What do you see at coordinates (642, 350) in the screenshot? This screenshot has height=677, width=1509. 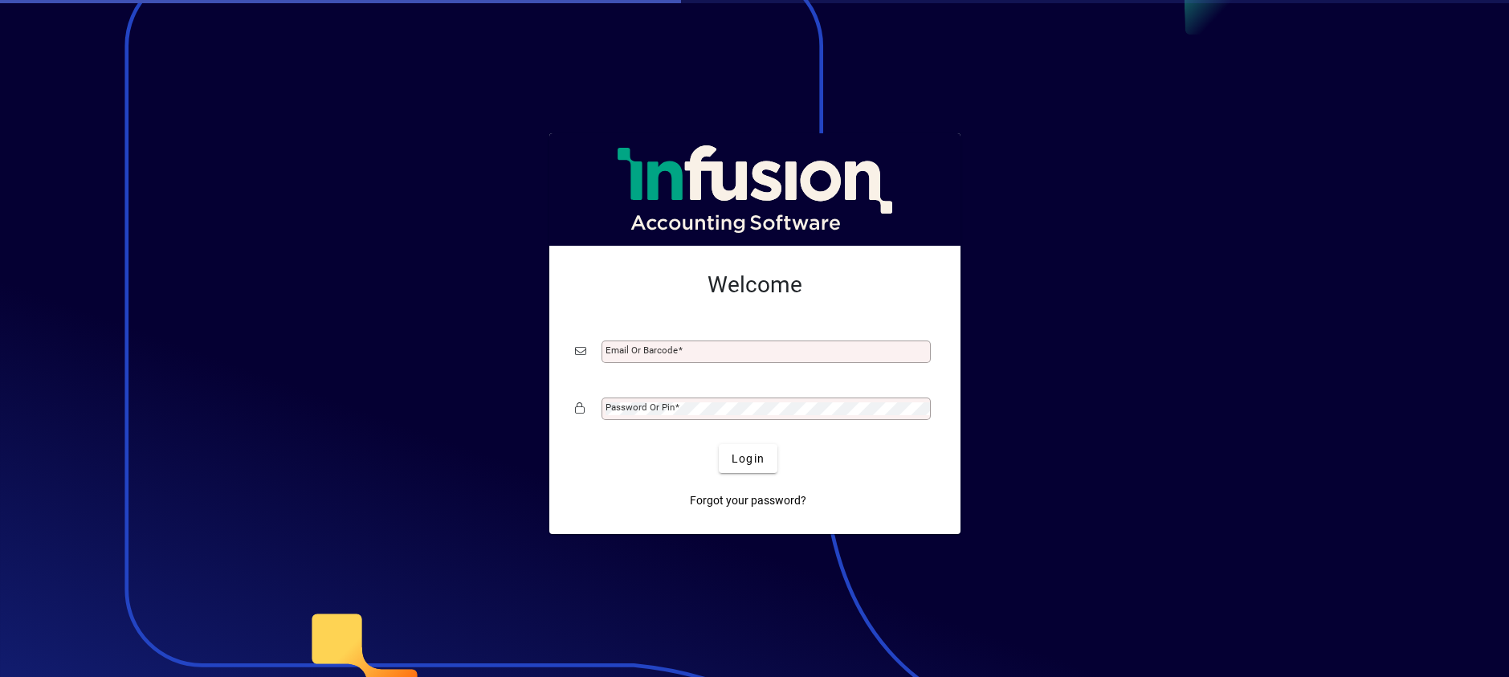 I see `mat-label: Email or Barcode` at bounding box center [642, 350].